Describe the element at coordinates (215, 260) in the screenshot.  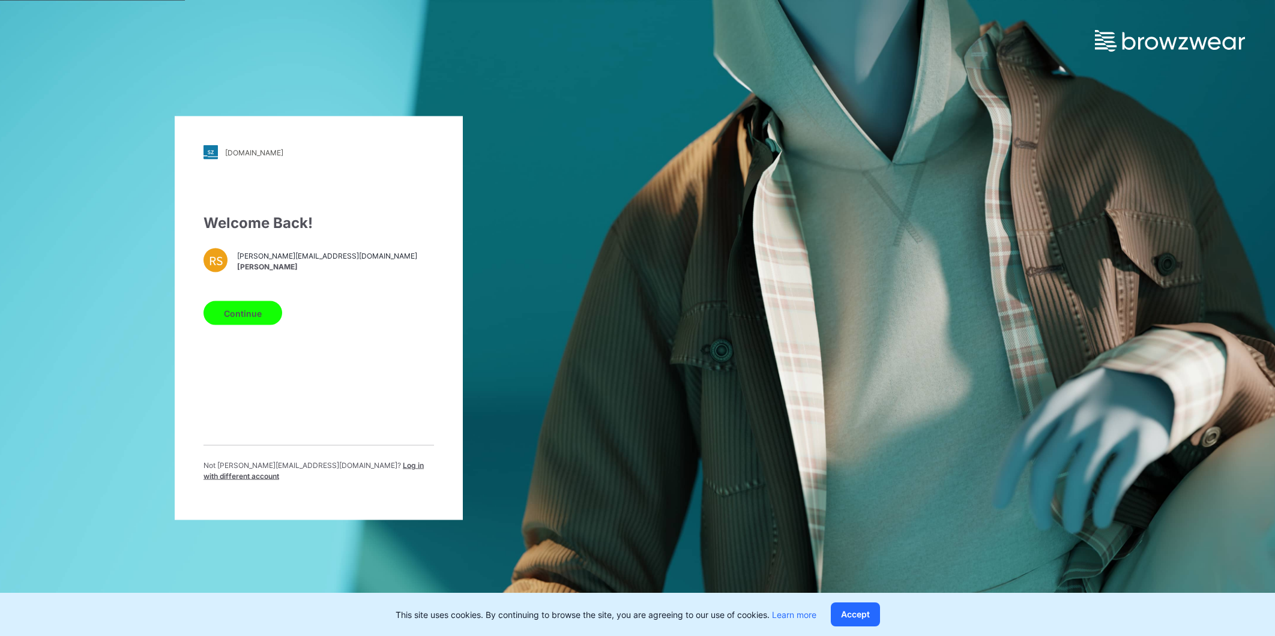
I see `div: RS` at that location.